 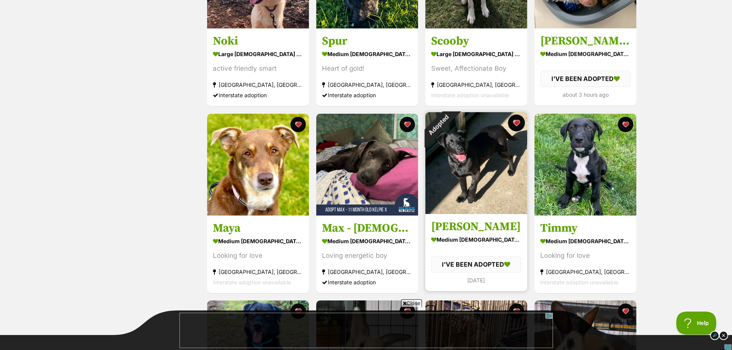 What do you see at coordinates (723, 335) in the screenshot?
I see `img: close_dark.svg` at bounding box center [723, 335].